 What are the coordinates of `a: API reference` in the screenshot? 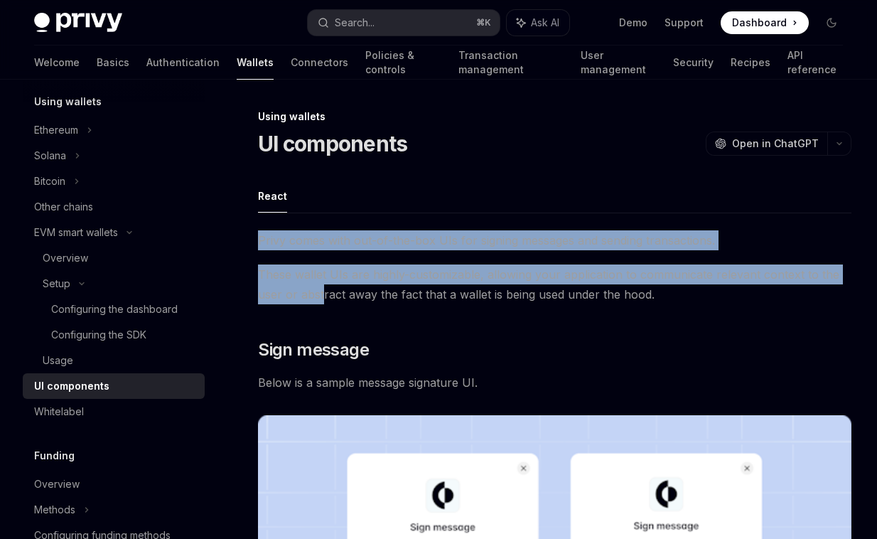 It's located at (815, 63).